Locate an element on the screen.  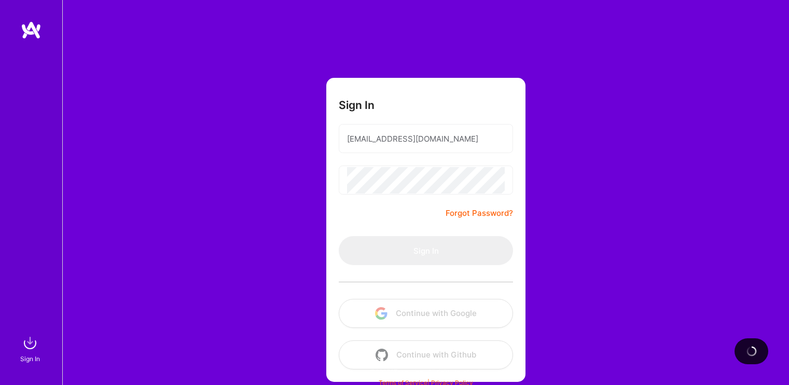
button: Continue with Google is located at coordinates (426, 313).